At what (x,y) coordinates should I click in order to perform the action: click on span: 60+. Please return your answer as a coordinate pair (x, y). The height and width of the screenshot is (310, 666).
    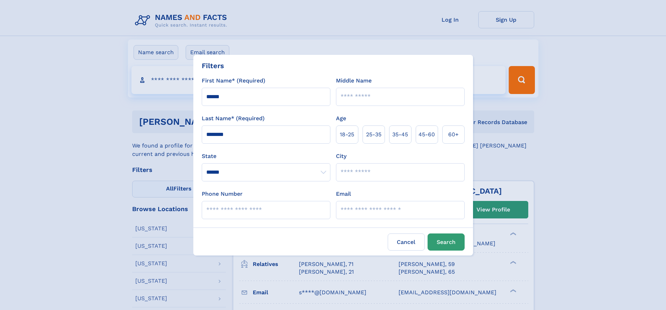
    Looking at the image, I should click on (453, 135).